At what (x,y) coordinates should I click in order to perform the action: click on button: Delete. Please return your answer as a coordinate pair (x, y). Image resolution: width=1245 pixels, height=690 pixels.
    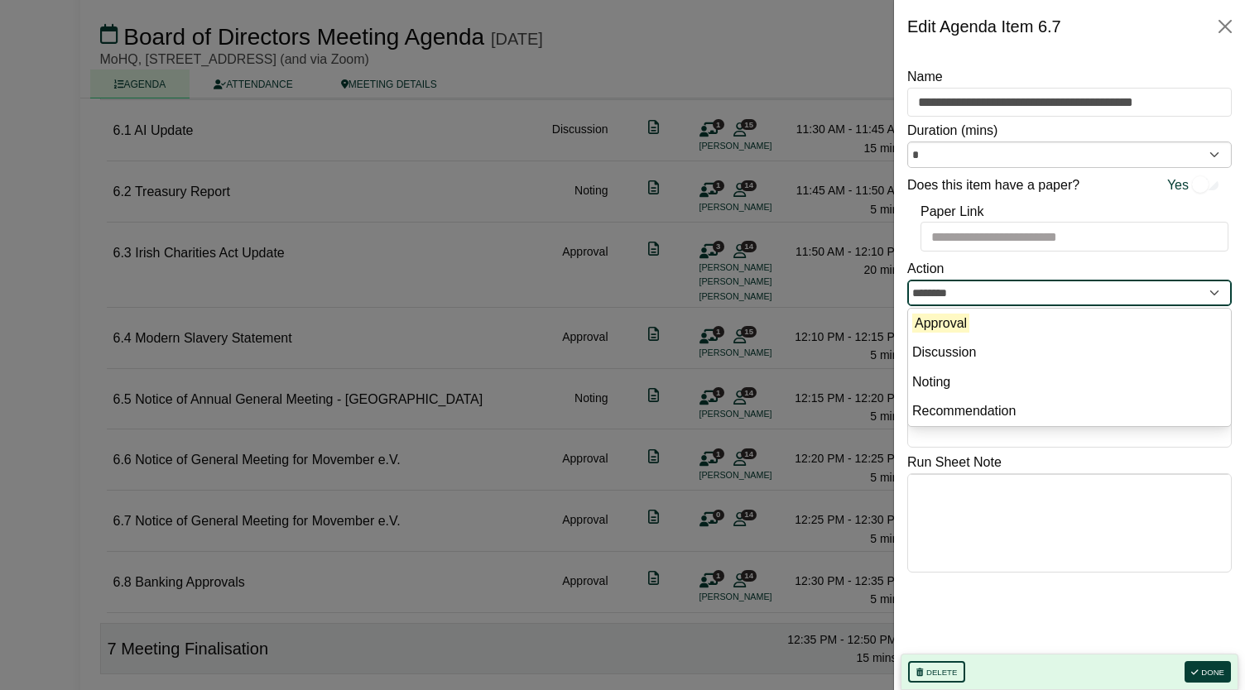
    Looking at the image, I should click on (936, 672).